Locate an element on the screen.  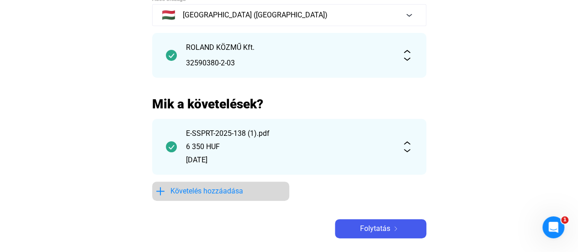
h2: Mik a követelések? is located at coordinates (289, 104).